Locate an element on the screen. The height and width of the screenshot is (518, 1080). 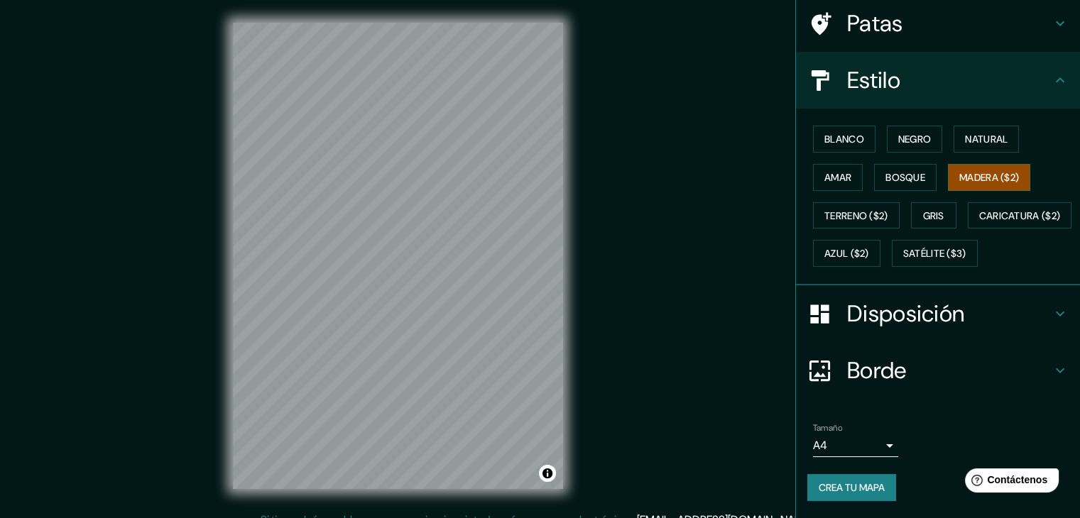
button: Azul ($2) is located at coordinates (846, 254).